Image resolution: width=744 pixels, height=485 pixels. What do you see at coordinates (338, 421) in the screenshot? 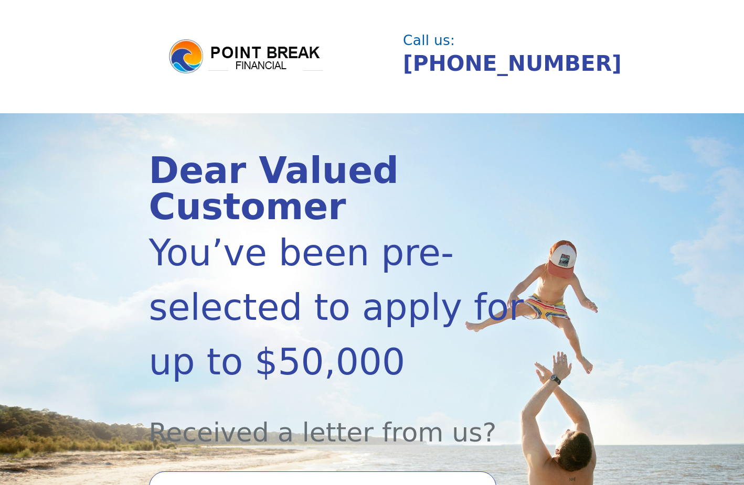
I see `div: Received a letter from us?` at bounding box center [338, 421].